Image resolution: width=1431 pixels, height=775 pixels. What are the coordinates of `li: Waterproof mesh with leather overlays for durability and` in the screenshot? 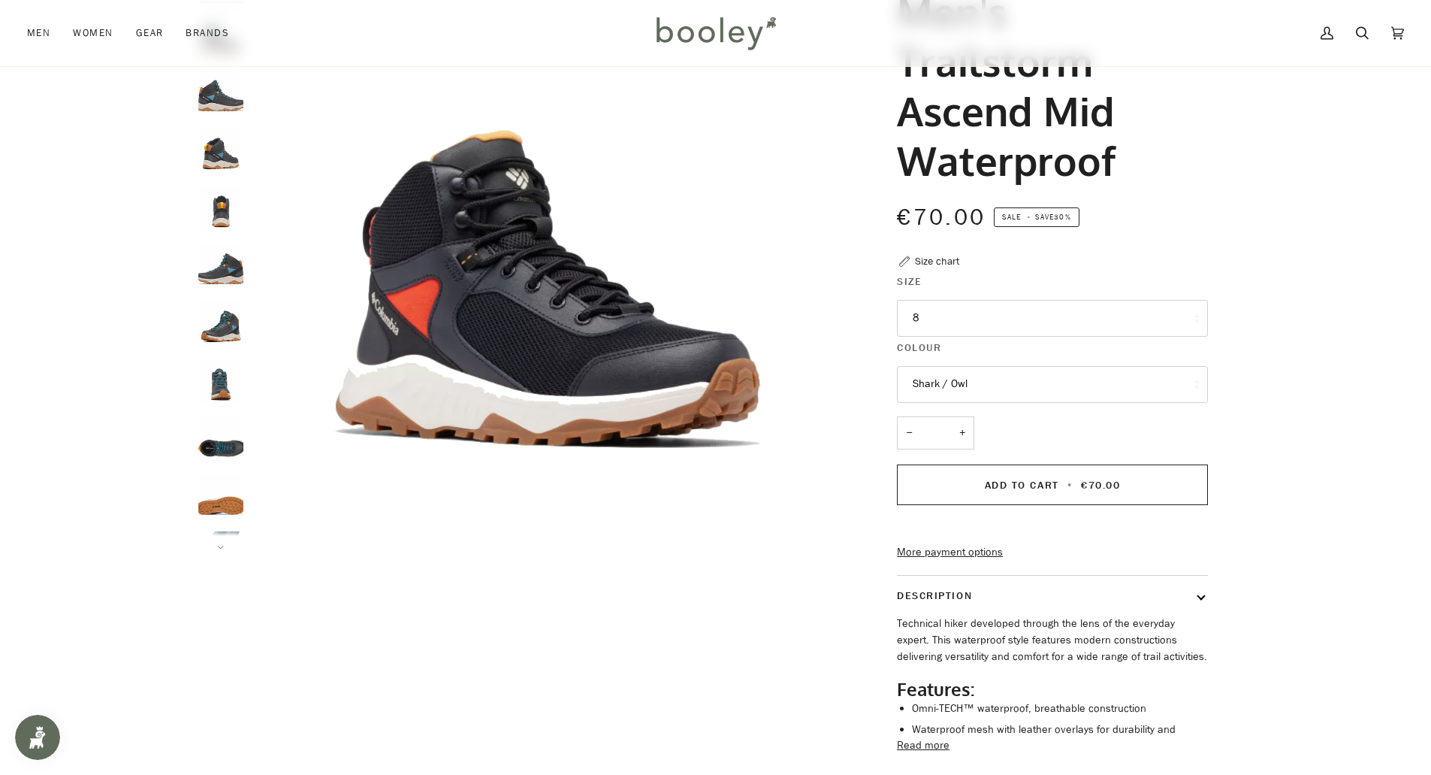 It's located at (1060, 730).